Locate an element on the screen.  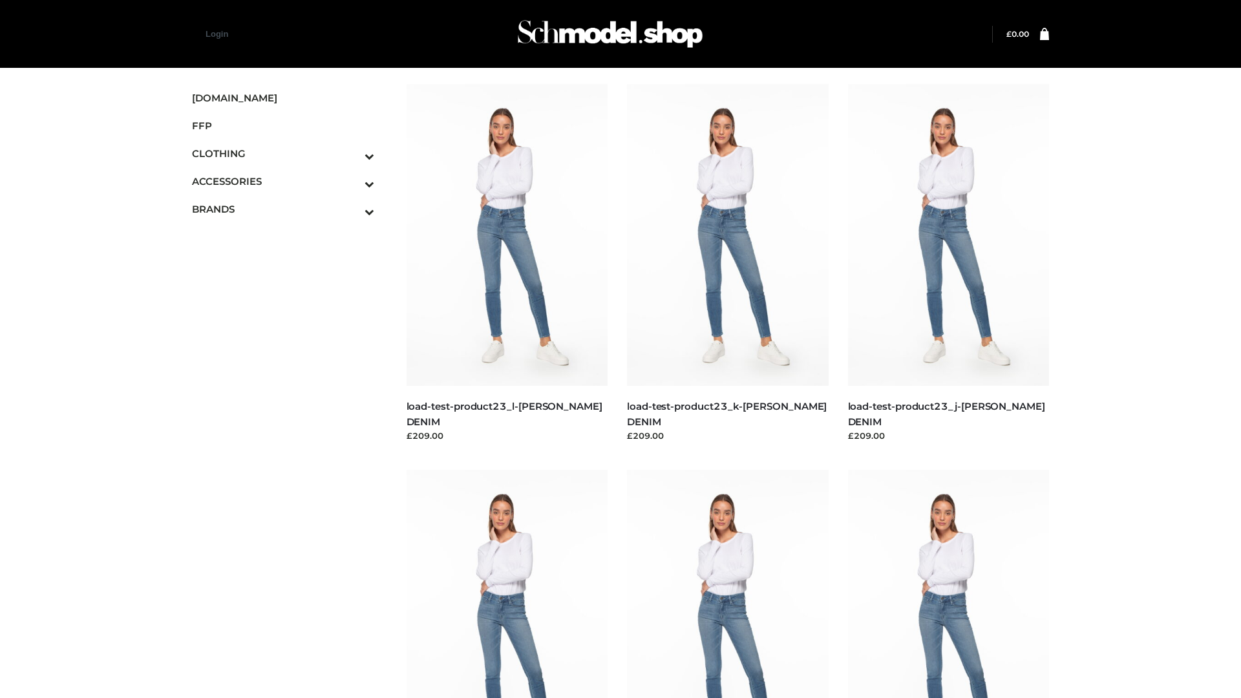
bdi: 0.00 is located at coordinates (1017, 34).